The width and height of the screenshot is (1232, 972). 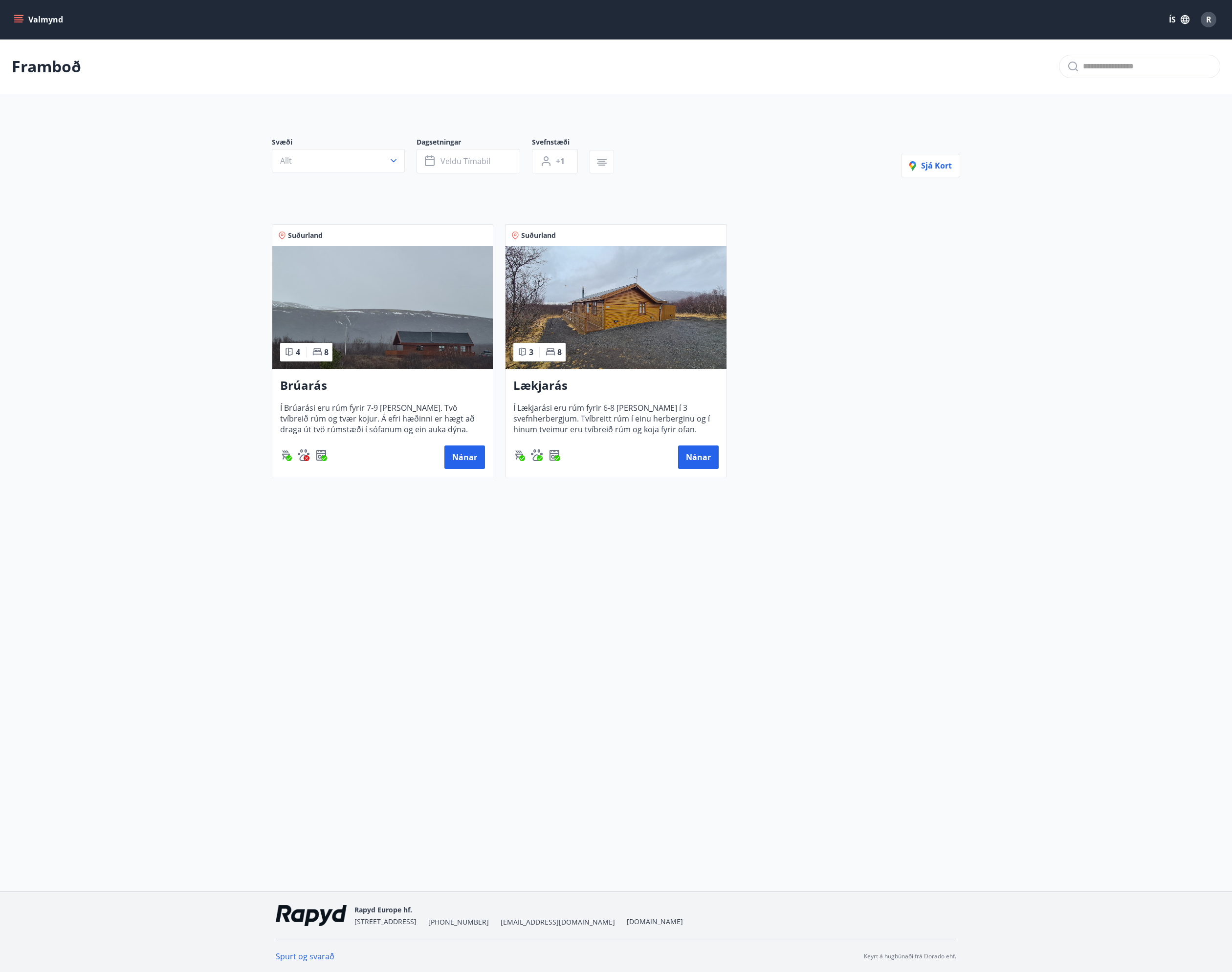 What do you see at coordinates (910, 957) in the screenshot?
I see `p: Keyrt á hugbúnaði frá Dorado ehf.` at bounding box center [910, 957].